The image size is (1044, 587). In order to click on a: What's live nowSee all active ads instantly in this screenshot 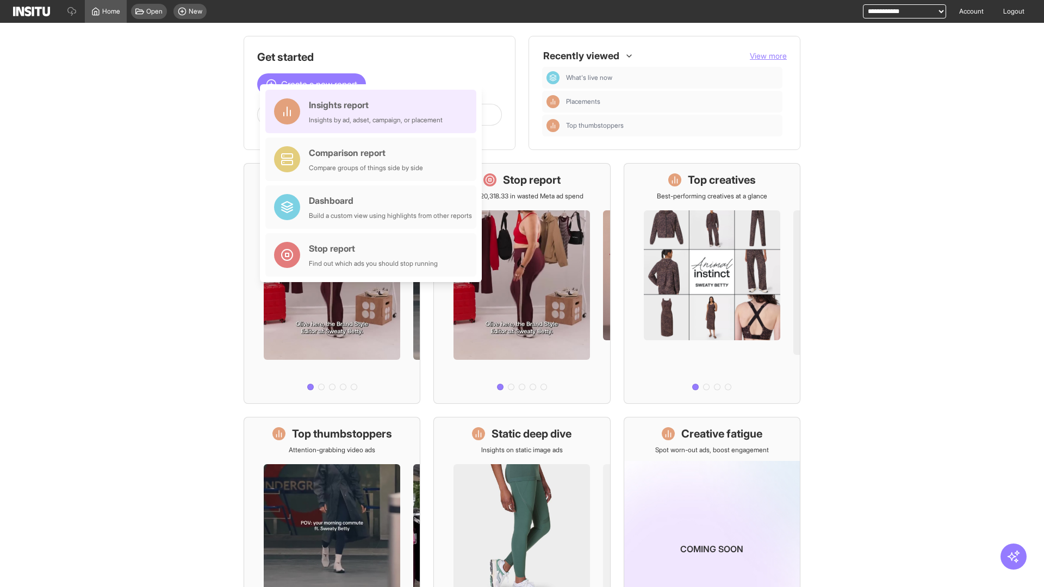, I will do `click(332, 283)`.